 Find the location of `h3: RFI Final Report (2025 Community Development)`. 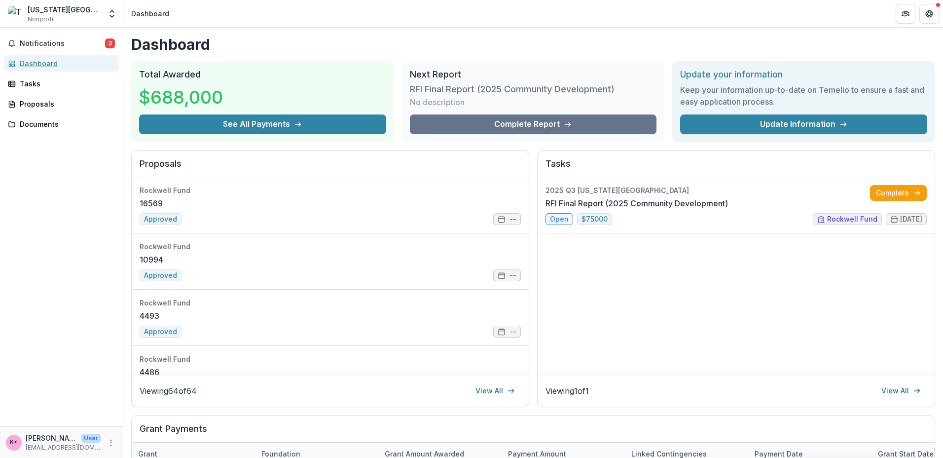

h3: RFI Final Report (2025 Community Development) is located at coordinates (512, 89).